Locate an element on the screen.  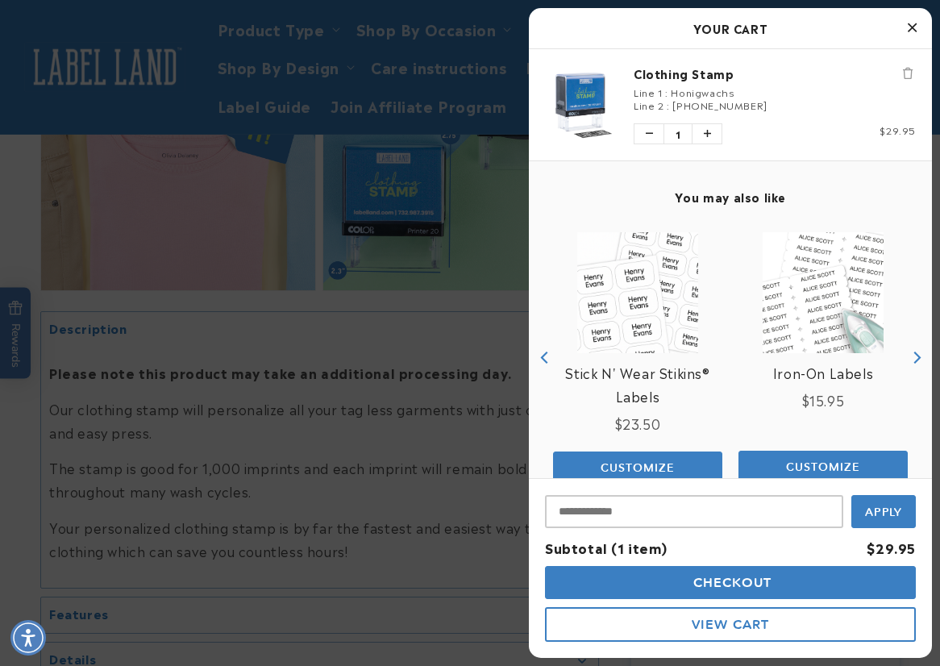
span: $29.95 is located at coordinates (897, 130).